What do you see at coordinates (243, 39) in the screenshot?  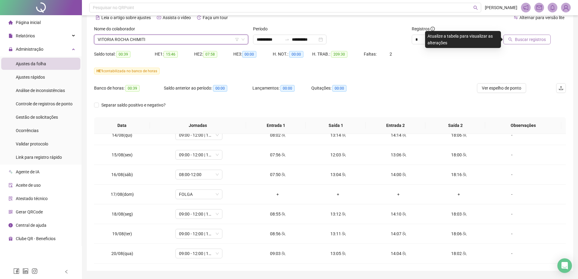 I see `span: down` at bounding box center [243, 39].